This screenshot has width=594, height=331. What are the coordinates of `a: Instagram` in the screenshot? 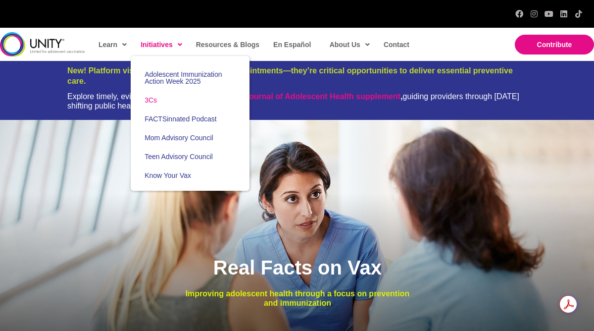 It's located at (534, 14).